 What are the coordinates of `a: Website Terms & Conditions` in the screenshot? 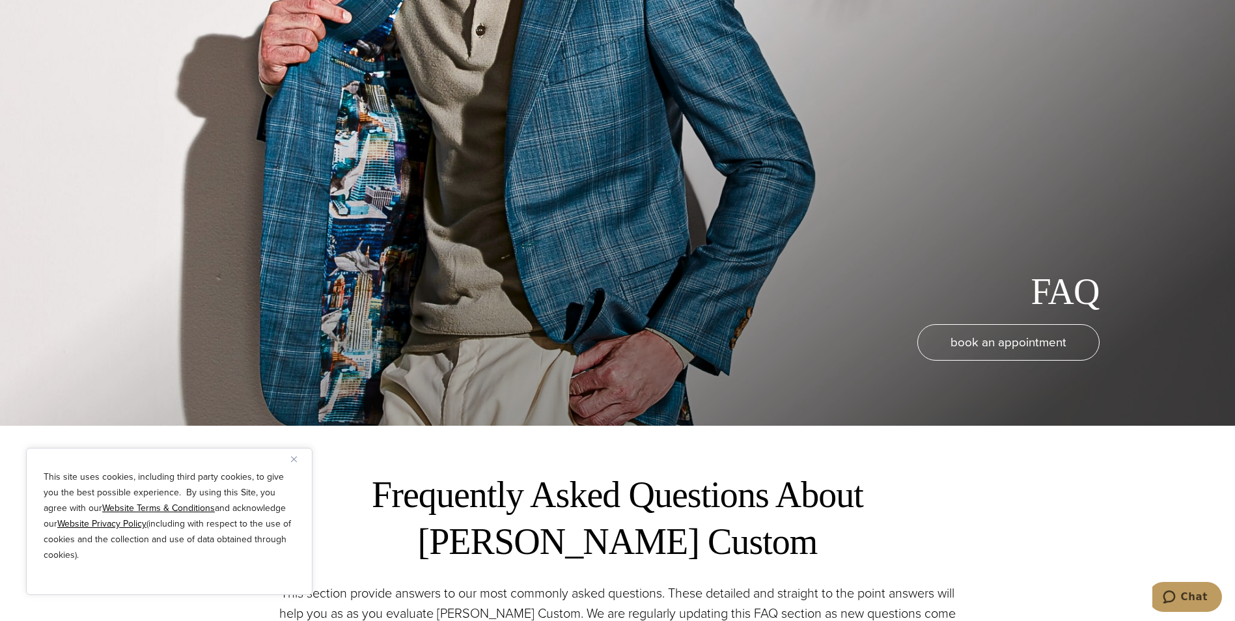 It's located at (158, 508).